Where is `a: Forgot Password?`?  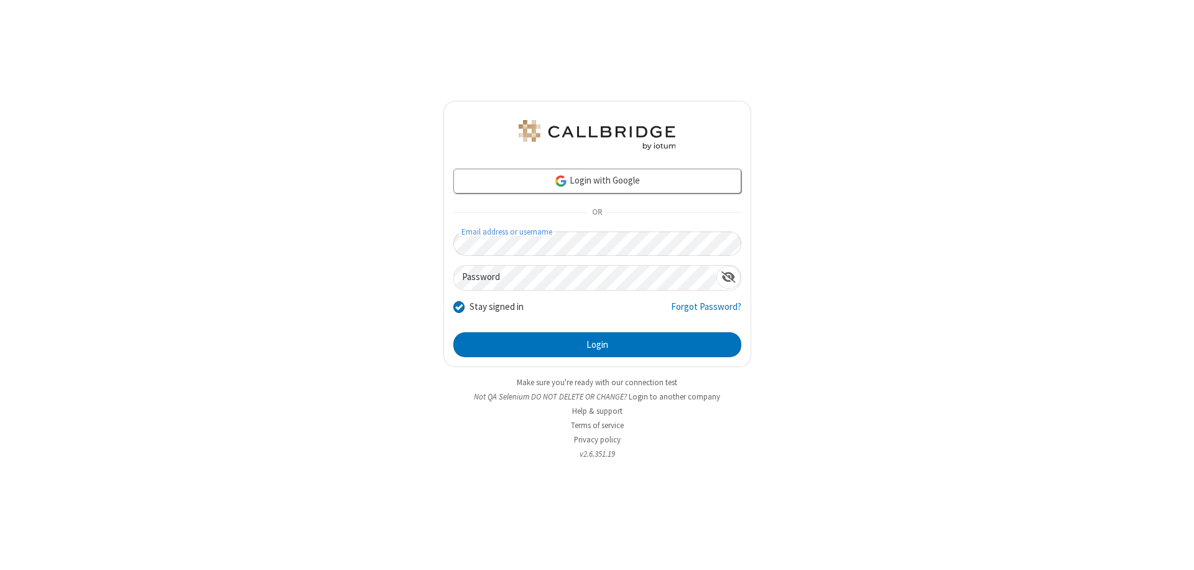
a: Forgot Password? is located at coordinates (706, 312).